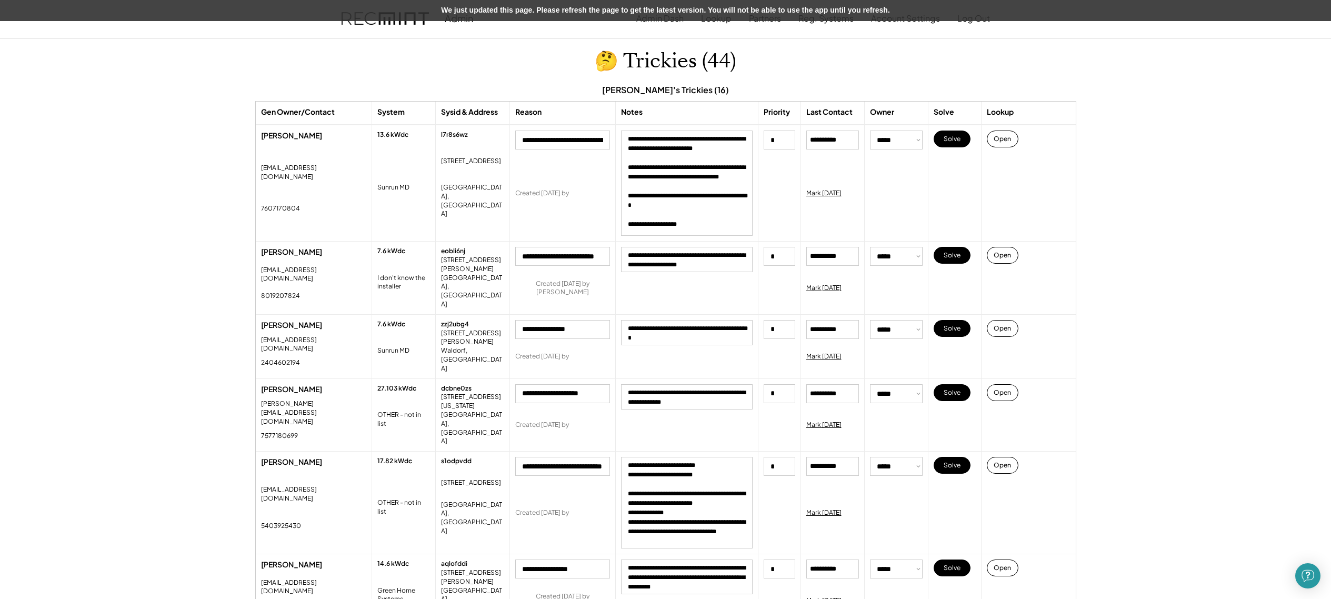 Image resolution: width=1331 pixels, height=599 pixels. I want to click on h1: 🤔 Trickies (44), so click(665, 61).